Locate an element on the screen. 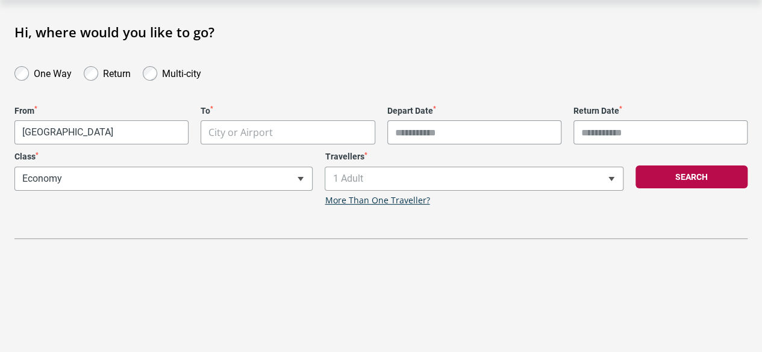 Image resolution: width=762 pixels, height=352 pixels. label: To is located at coordinates (287, 111).